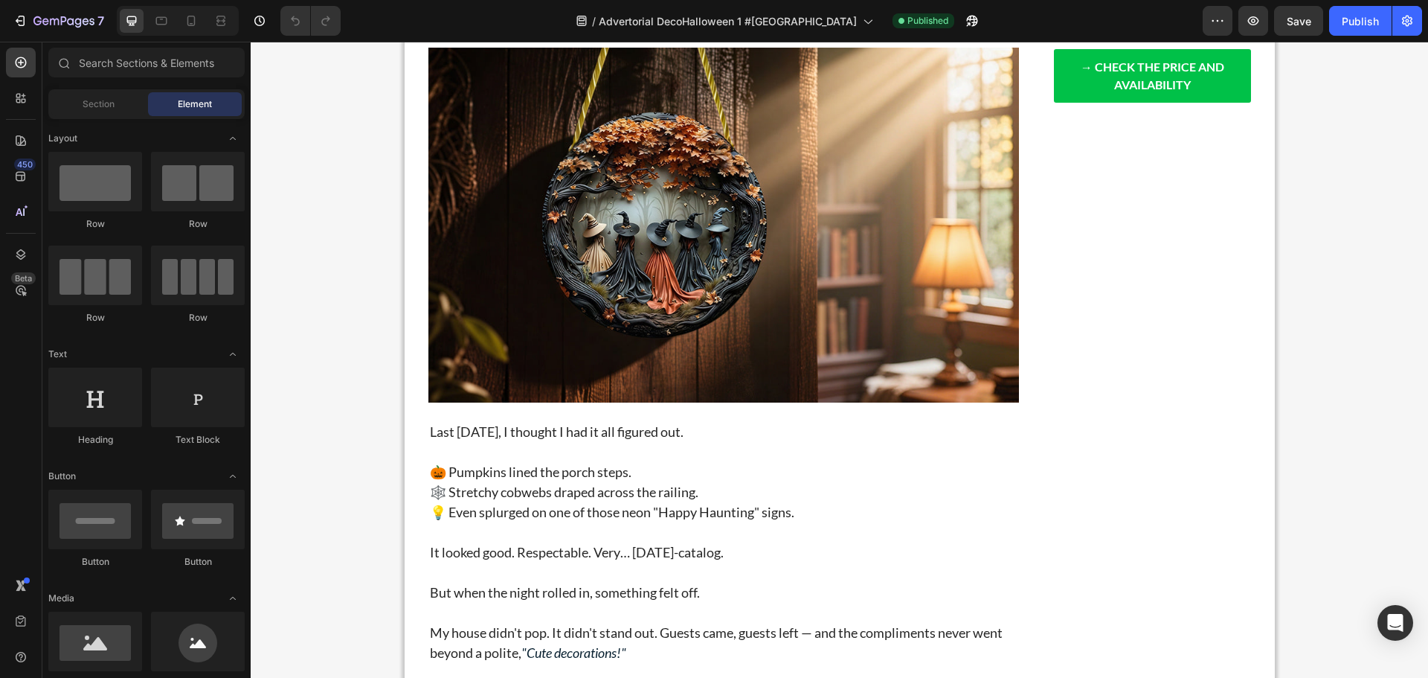 This screenshot has width=1428, height=678. What do you see at coordinates (927, 21) in the screenshot?
I see `span: Published` at bounding box center [927, 21].